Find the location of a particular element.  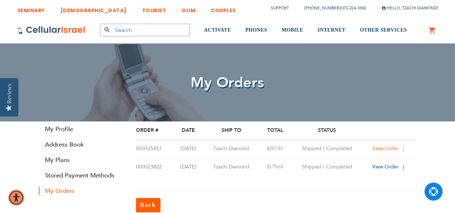

a: ACTIVATE is located at coordinates (217, 30).